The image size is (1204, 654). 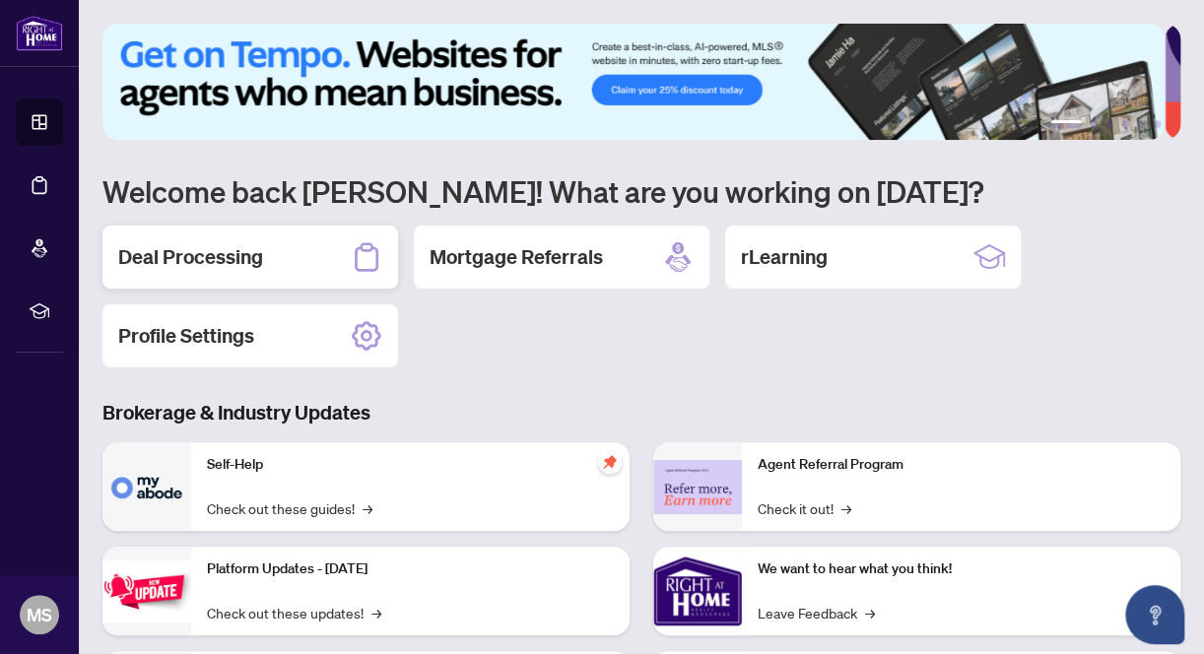 What do you see at coordinates (1094, 124) in the screenshot?
I see `button: 2` at bounding box center [1094, 124].